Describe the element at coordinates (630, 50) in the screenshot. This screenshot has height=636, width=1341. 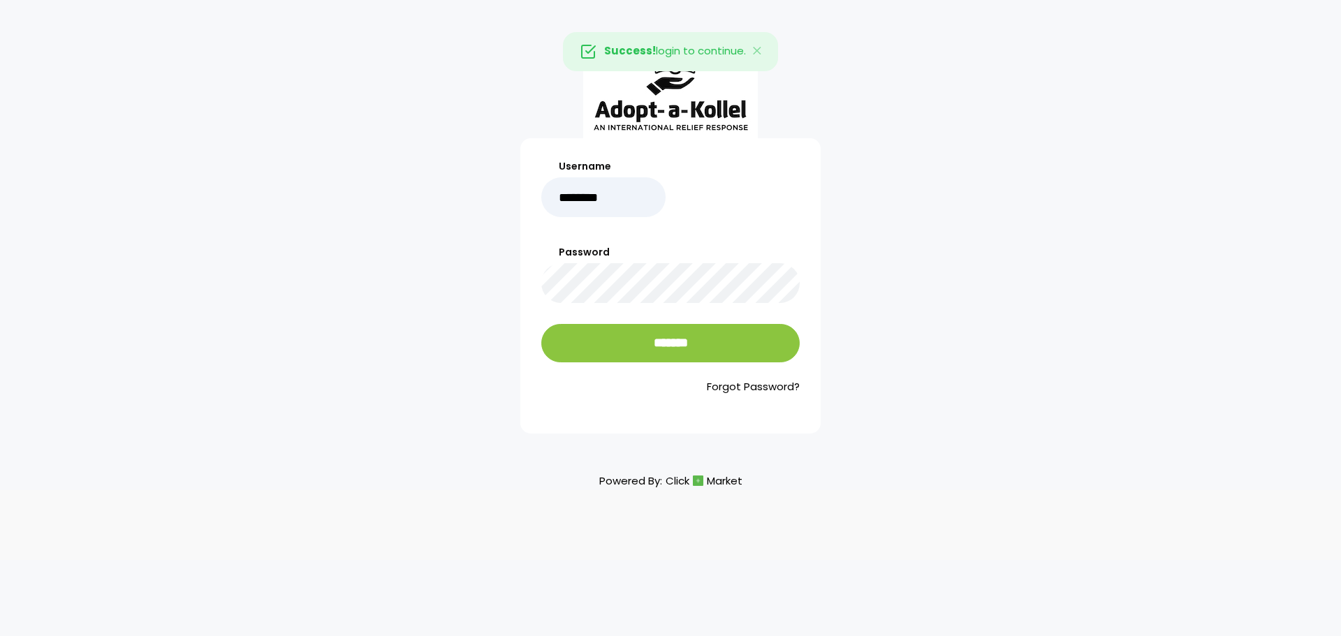
I see `strong: Success!` at that location.